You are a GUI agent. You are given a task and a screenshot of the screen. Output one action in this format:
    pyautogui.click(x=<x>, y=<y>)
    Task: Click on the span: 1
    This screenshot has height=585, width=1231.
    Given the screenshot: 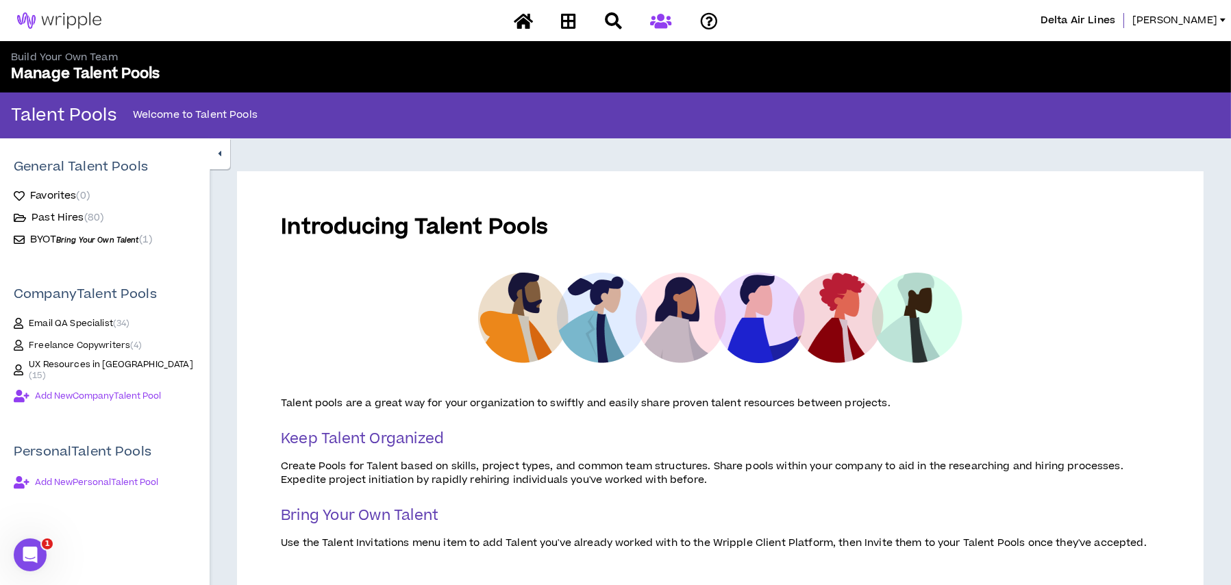 What is the action you would take?
    pyautogui.click(x=47, y=544)
    